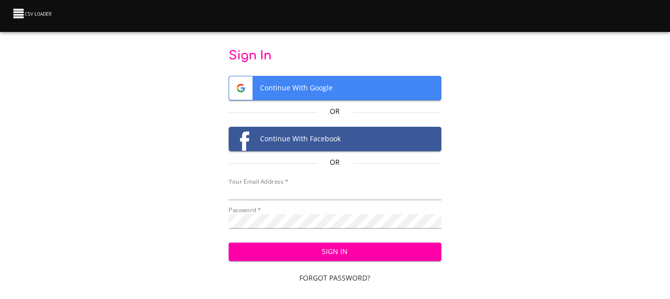 Image resolution: width=670 pixels, height=299 pixels. I want to click on img: CSV Loader, so click(33, 13).